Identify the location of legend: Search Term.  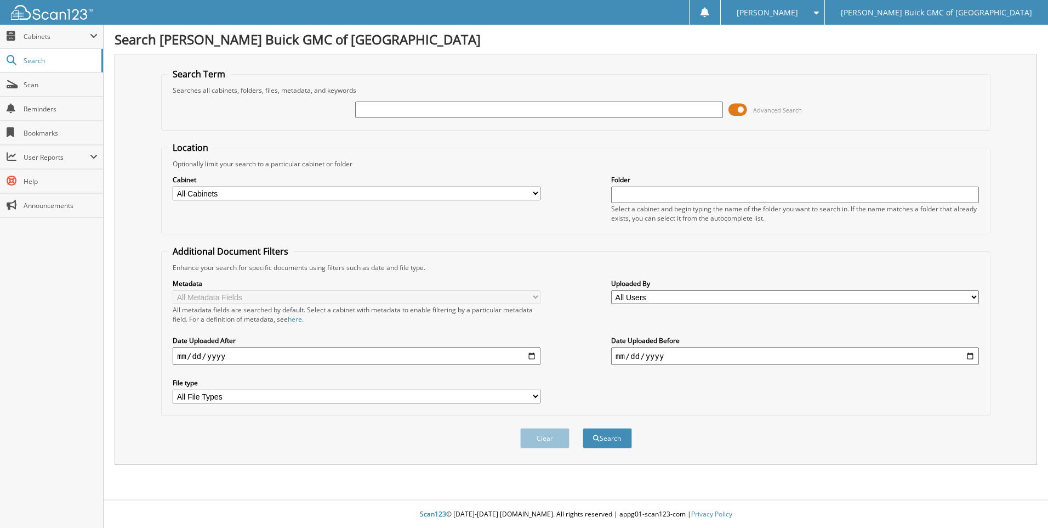
(199, 74).